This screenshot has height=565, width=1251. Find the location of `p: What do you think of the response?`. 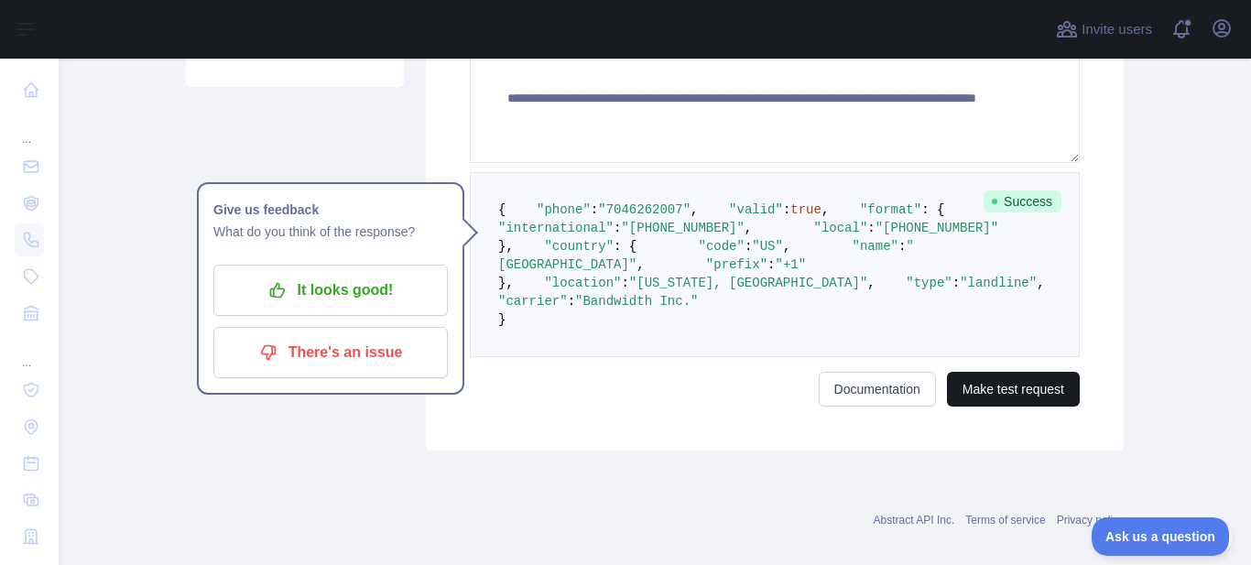

p: What do you think of the response? is located at coordinates (331, 232).